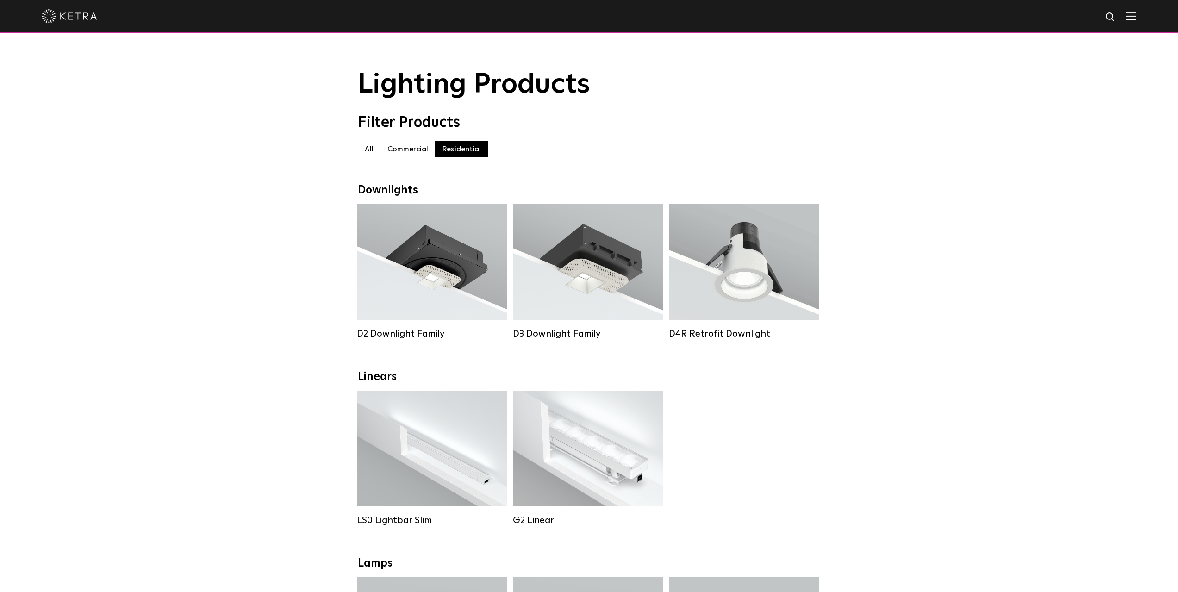 This screenshot has width=1178, height=592. Describe the element at coordinates (589, 190) in the screenshot. I see `div: Downlights` at that location.